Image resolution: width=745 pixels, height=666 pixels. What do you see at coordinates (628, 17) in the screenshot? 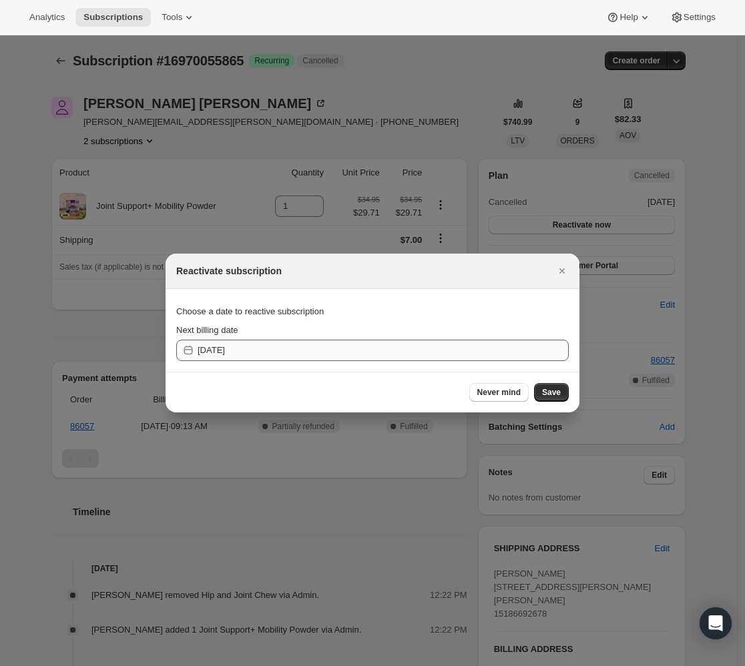
I see `span: Help` at bounding box center [628, 17].